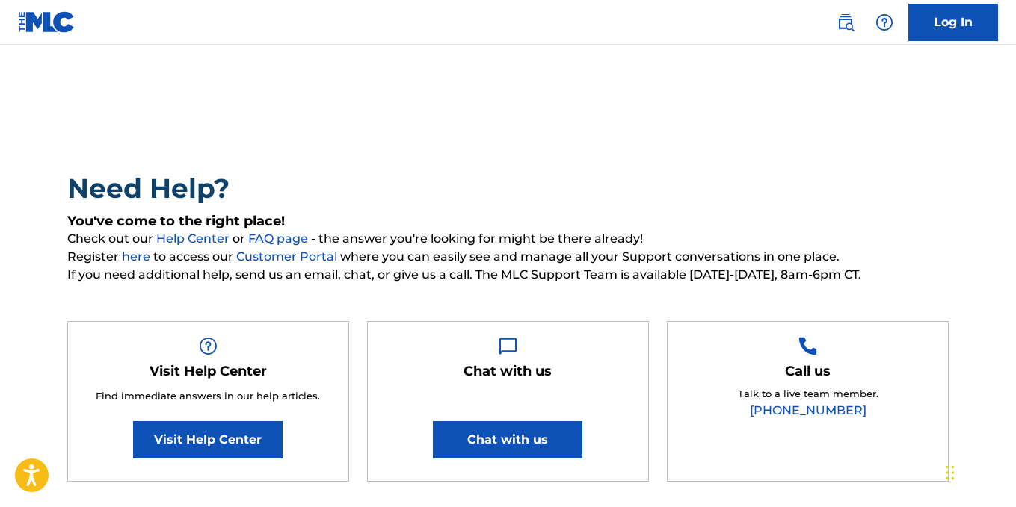  I want to click on a: Customer Portal, so click(288, 256).